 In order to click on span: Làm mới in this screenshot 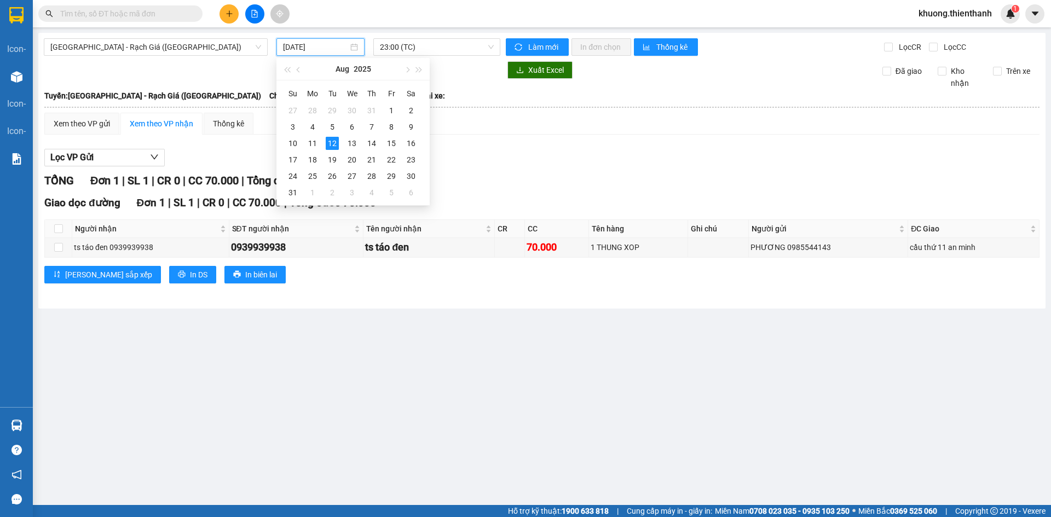, I will do `click(544, 47)`.